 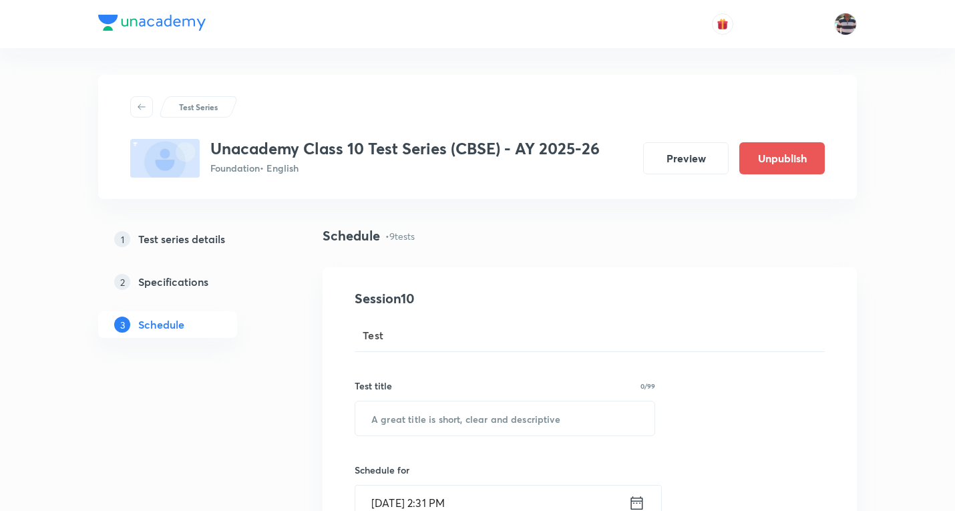 What do you see at coordinates (648, 386) in the screenshot?
I see `p: 0/99` at bounding box center [648, 386].